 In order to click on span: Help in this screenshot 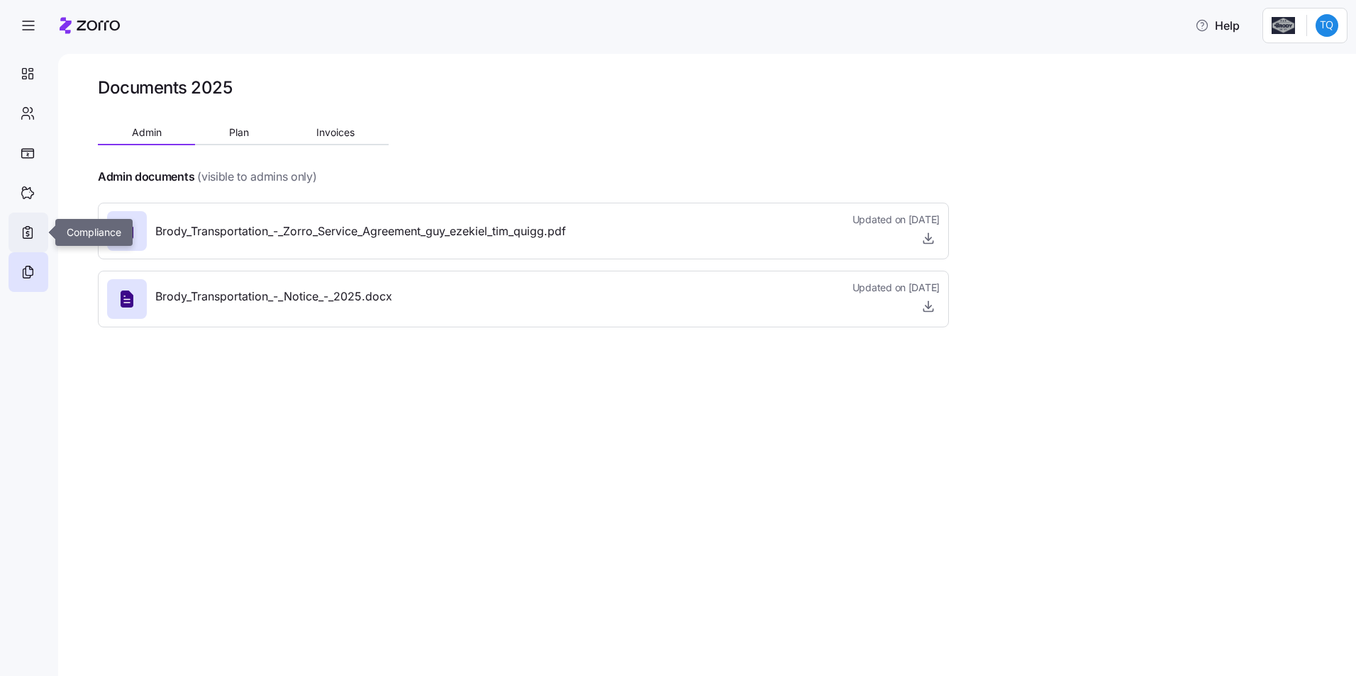, I will do `click(1217, 26)`.